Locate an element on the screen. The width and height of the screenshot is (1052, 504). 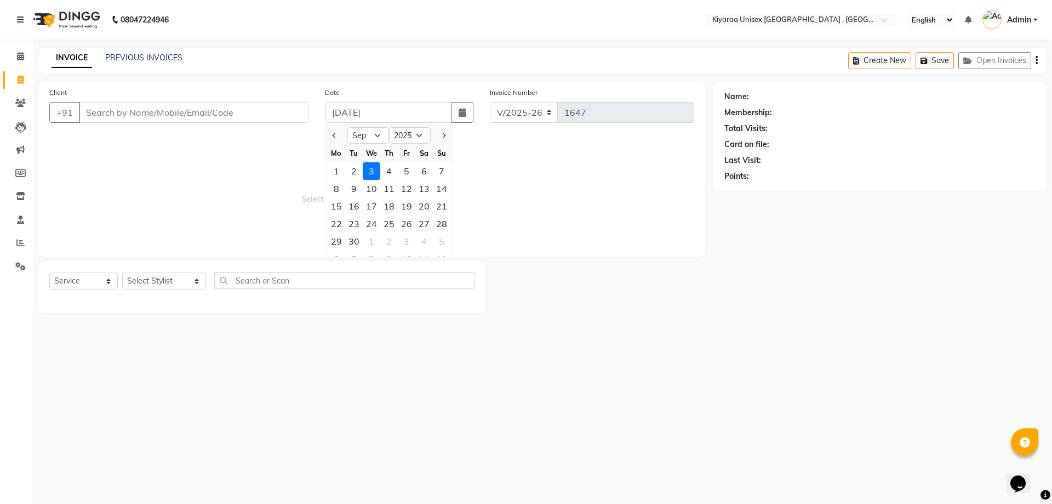
div: Tuesday, September 16, 2025 is located at coordinates (354, 206).